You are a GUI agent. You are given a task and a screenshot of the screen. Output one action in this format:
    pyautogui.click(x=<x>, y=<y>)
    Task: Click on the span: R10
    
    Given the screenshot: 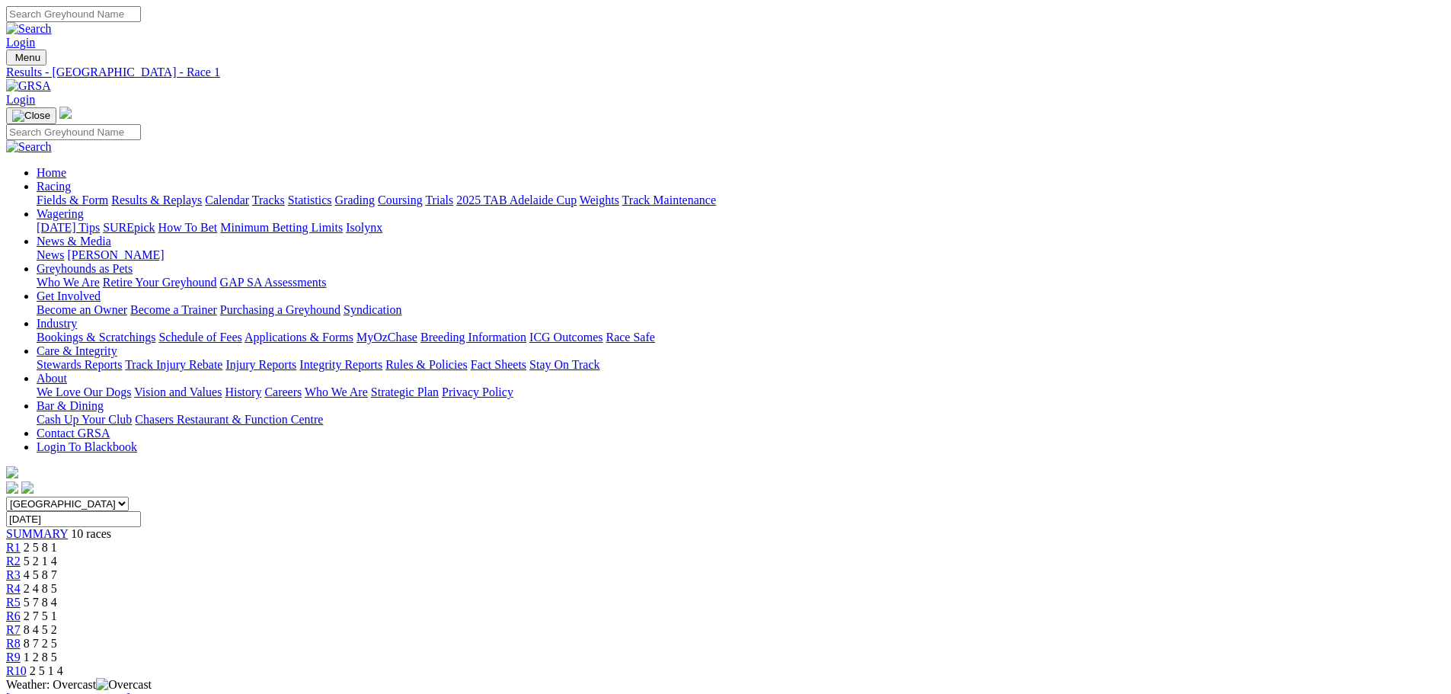 What is the action you would take?
    pyautogui.click(x=16, y=670)
    